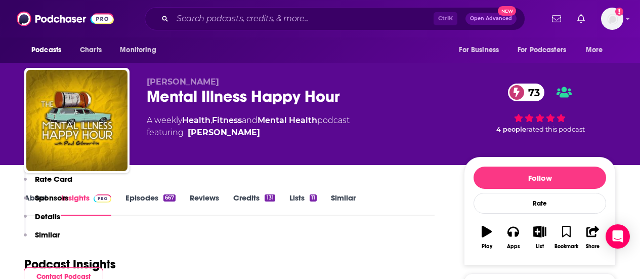 Image resolution: width=640 pixels, height=279 pixels. What do you see at coordinates (542, 50) in the screenshot?
I see `span: For Podcasters` at bounding box center [542, 50].